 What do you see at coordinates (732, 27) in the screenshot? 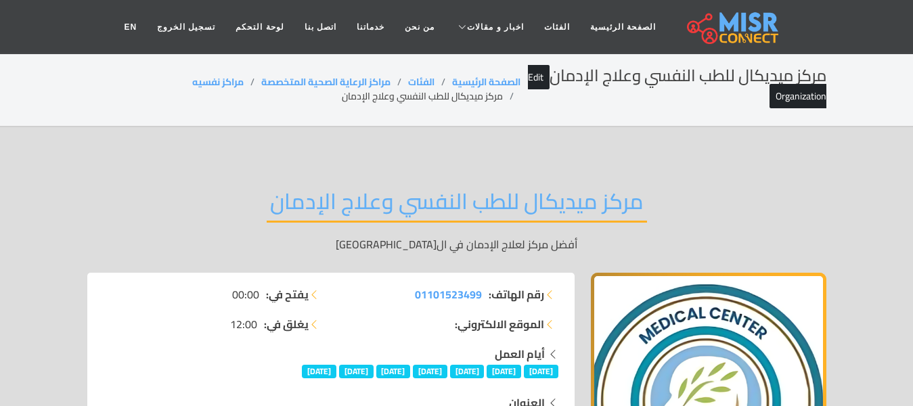
I see `img: main.misr_connect` at bounding box center [732, 27].